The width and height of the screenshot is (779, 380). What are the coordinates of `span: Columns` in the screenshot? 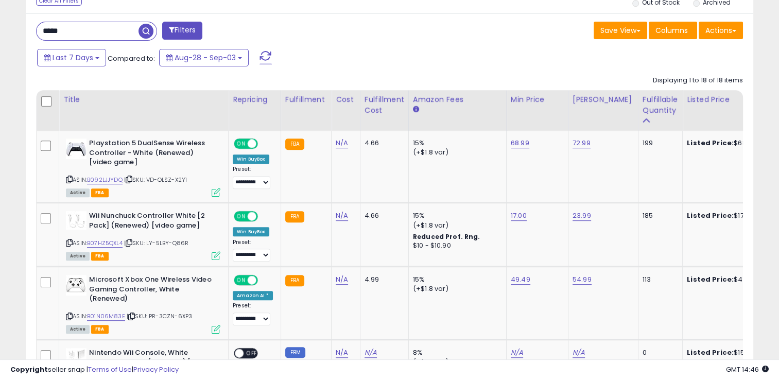 It's located at (671, 30).